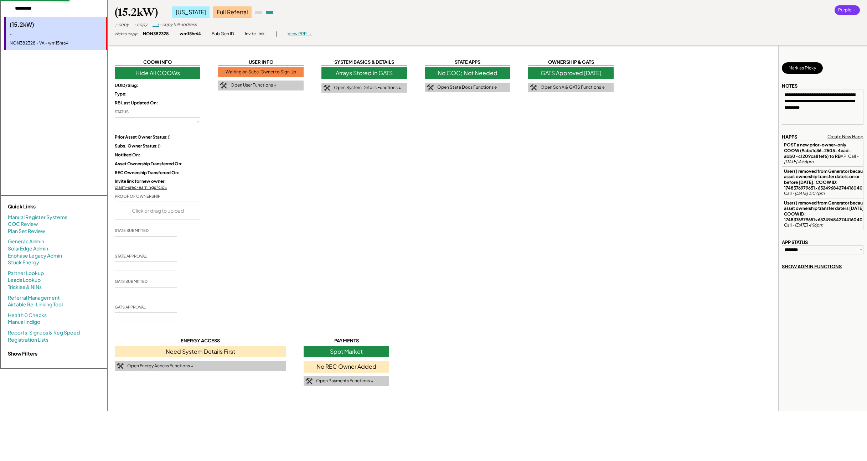 Image resolution: width=867 pixels, height=461 pixels. I want to click on div: click to copy:, so click(126, 34).